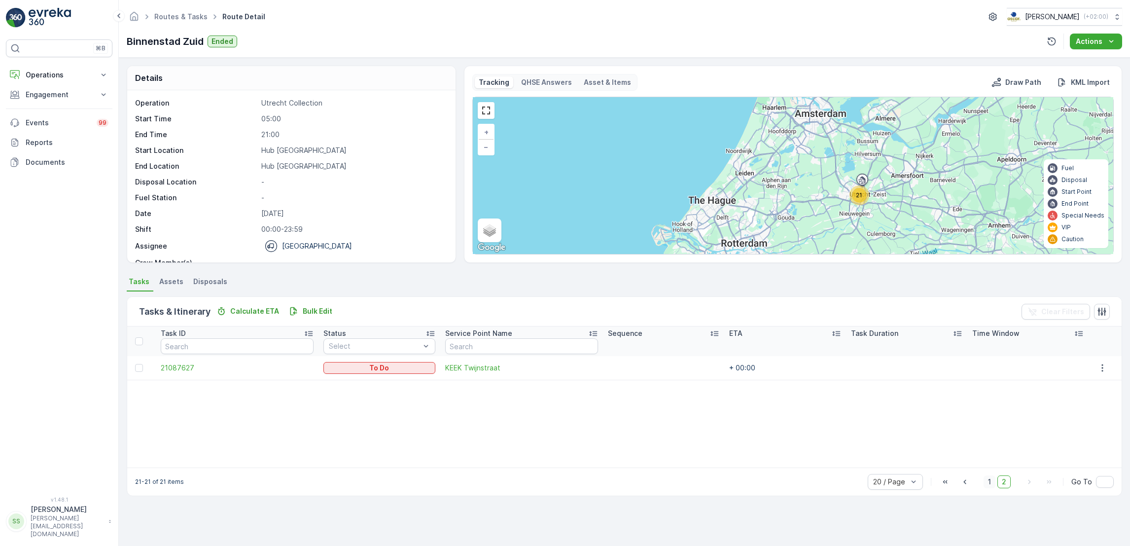  What do you see at coordinates (101, 48) in the screenshot?
I see `p: ⌘B` at bounding box center [101, 48].